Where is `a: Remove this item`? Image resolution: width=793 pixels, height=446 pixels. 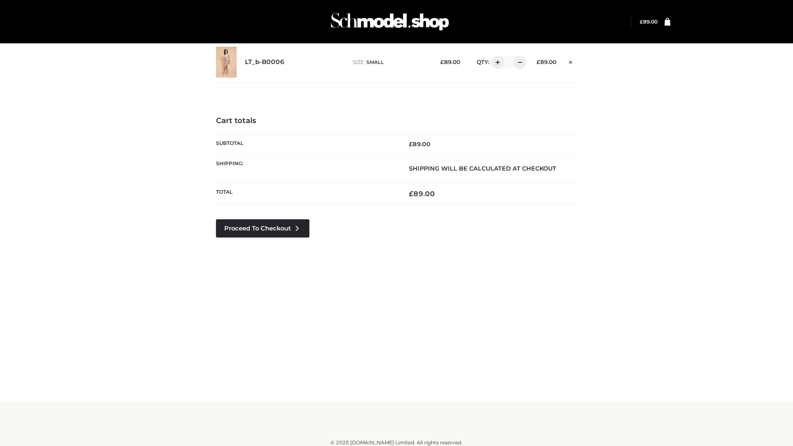 a: Remove this item is located at coordinates (571, 61).